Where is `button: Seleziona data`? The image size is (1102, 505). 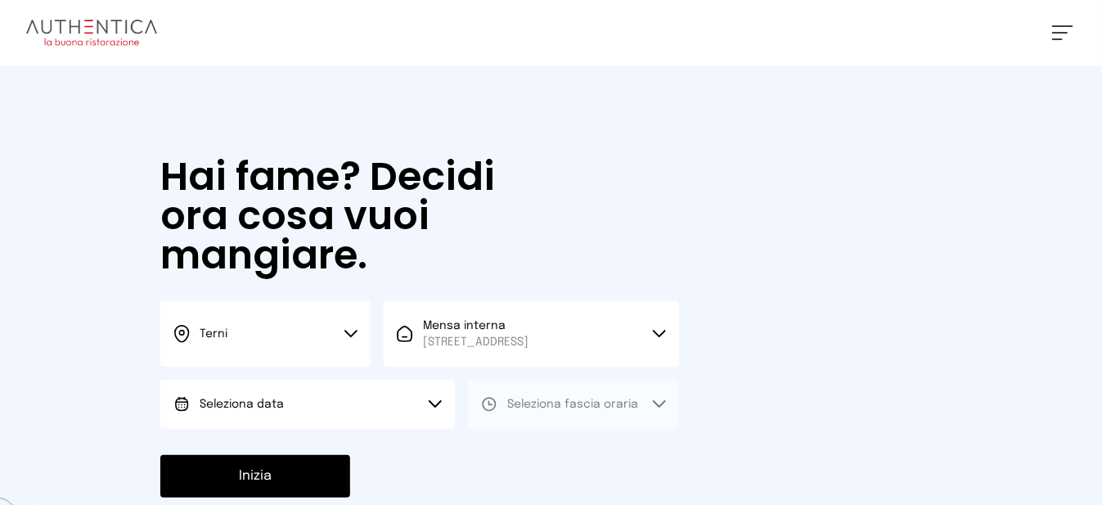
button: Seleziona data is located at coordinates (308, 404).